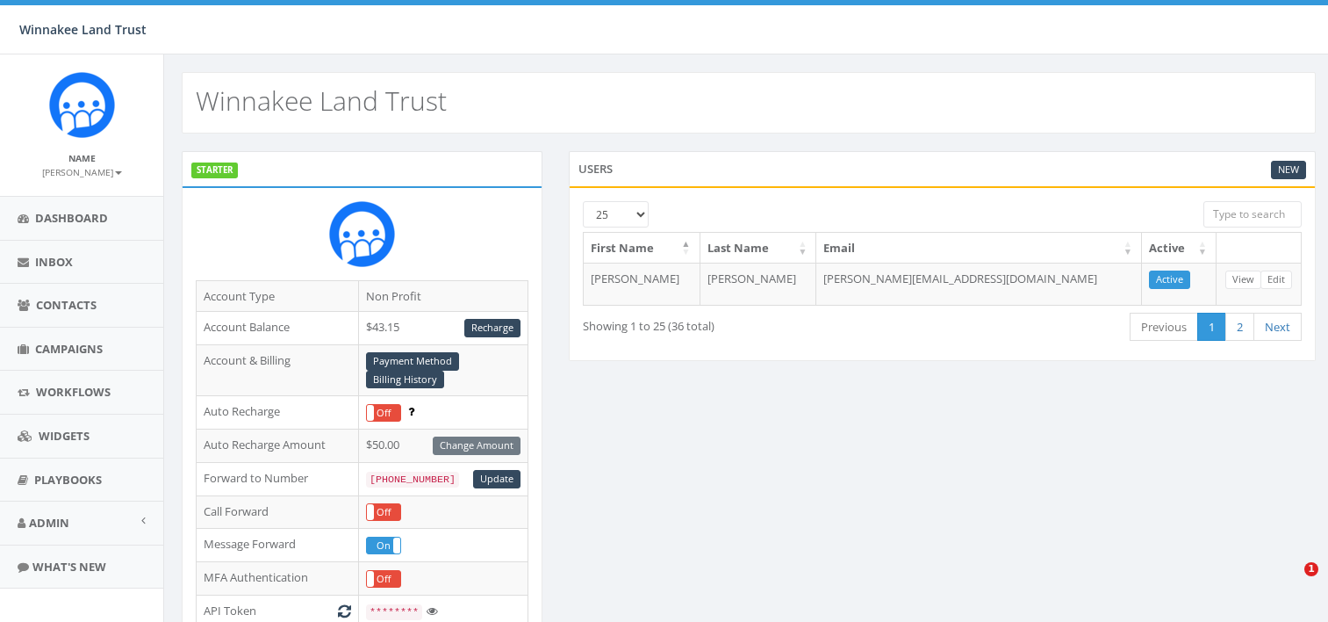 The width and height of the screenshot is (1328, 622). Describe the element at coordinates (1164, 327) in the screenshot. I see `a: Previous` at that location.